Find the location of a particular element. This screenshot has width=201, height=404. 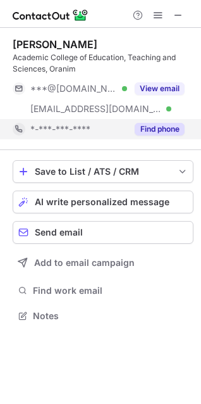

button: Find work email is located at coordinates (103, 291).